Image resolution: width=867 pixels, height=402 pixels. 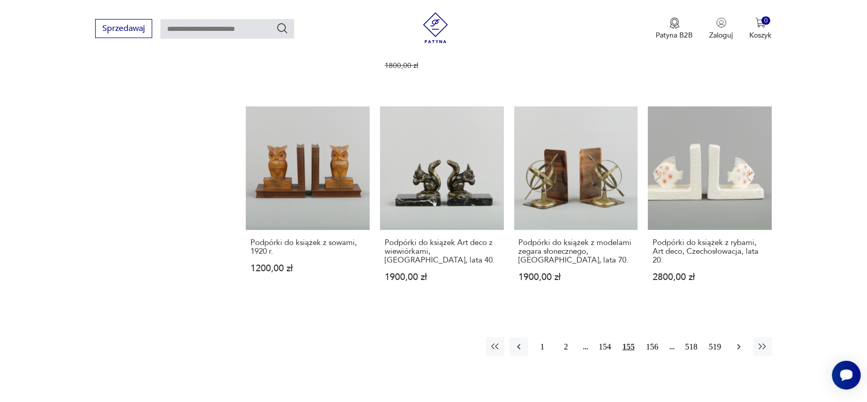 What do you see at coordinates (760, 29) in the screenshot?
I see `button: 0Koszyk` at bounding box center [760, 29].